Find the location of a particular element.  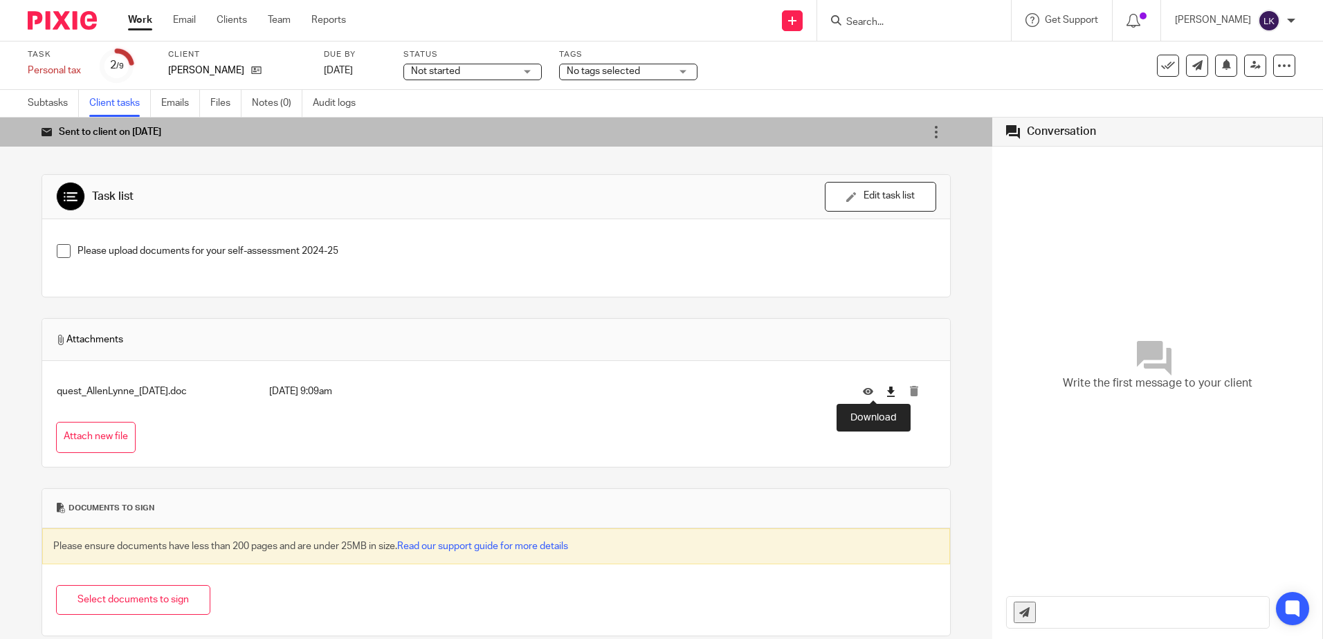

a: Clients is located at coordinates (232, 20).